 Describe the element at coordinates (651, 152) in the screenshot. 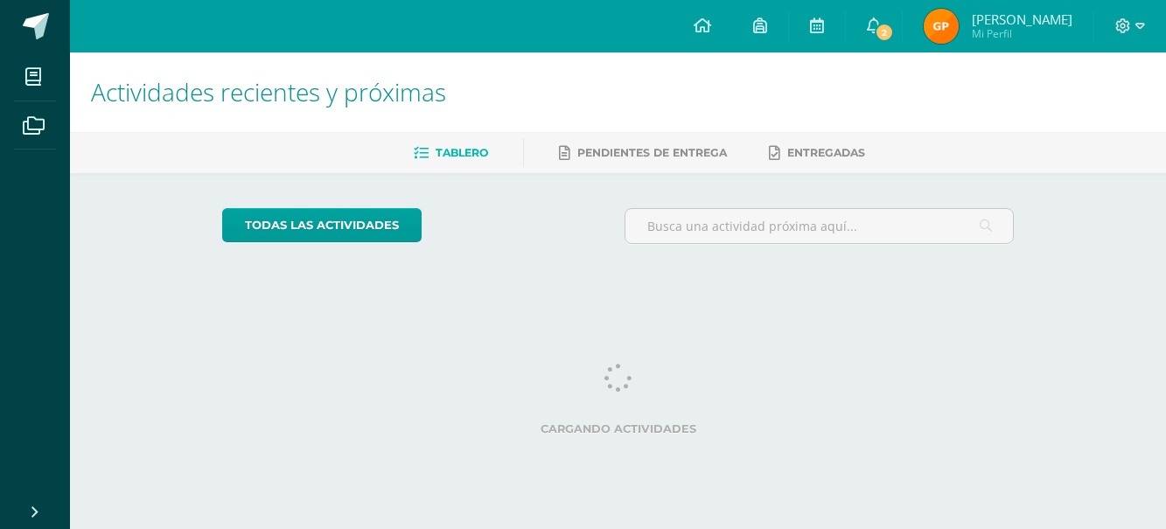

I see `span: Pendientes de entrega` at that location.